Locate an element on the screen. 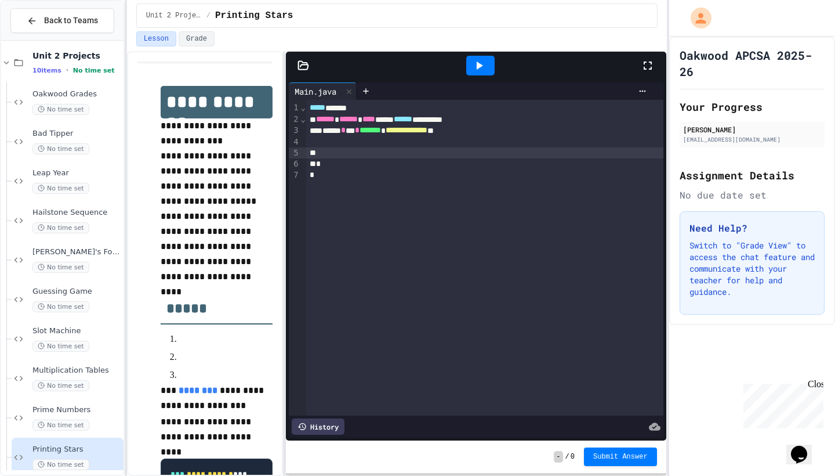 The width and height of the screenshot is (835, 476). div: Chat with us now!Close is located at coordinates (42, 39).